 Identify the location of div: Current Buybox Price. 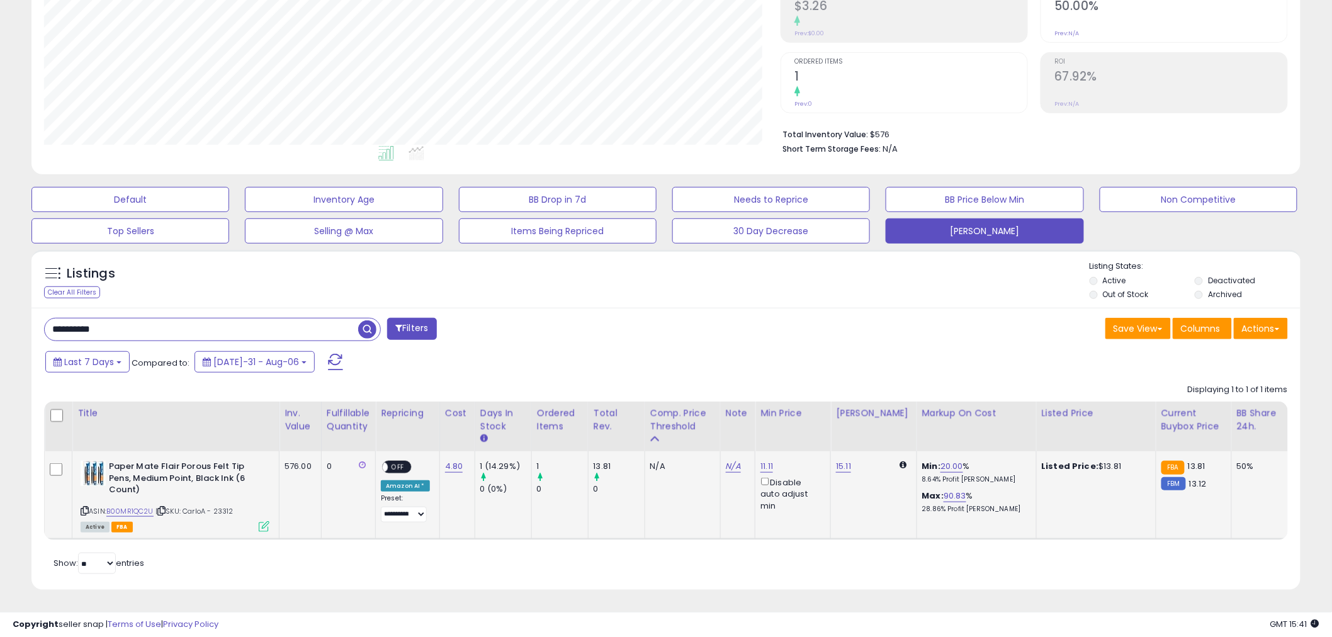
(1193, 420).